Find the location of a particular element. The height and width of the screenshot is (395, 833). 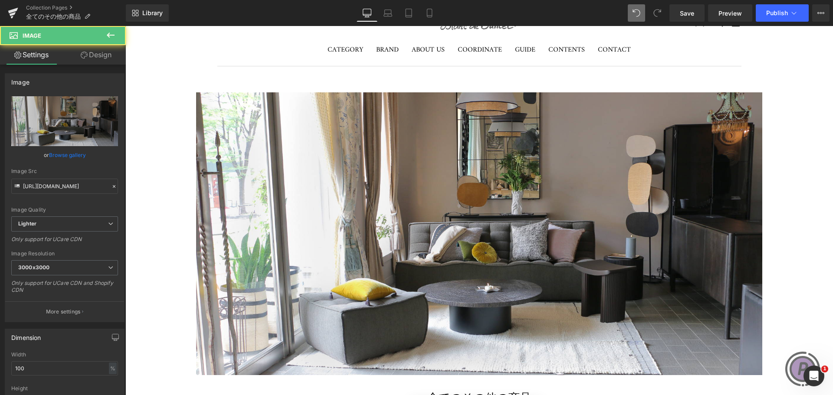

a: ABOUT US is located at coordinates (303, 24).